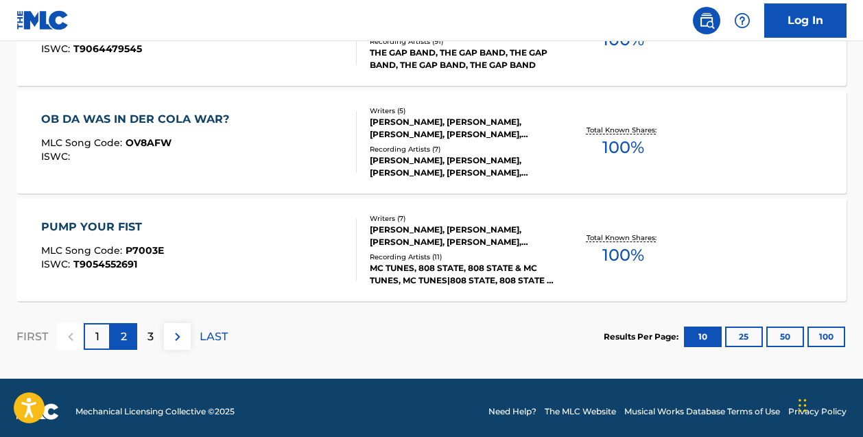 Image resolution: width=863 pixels, height=437 pixels. Describe the element at coordinates (462, 218) in the screenshot. I see `div: Writers ( 7 )` at that location.